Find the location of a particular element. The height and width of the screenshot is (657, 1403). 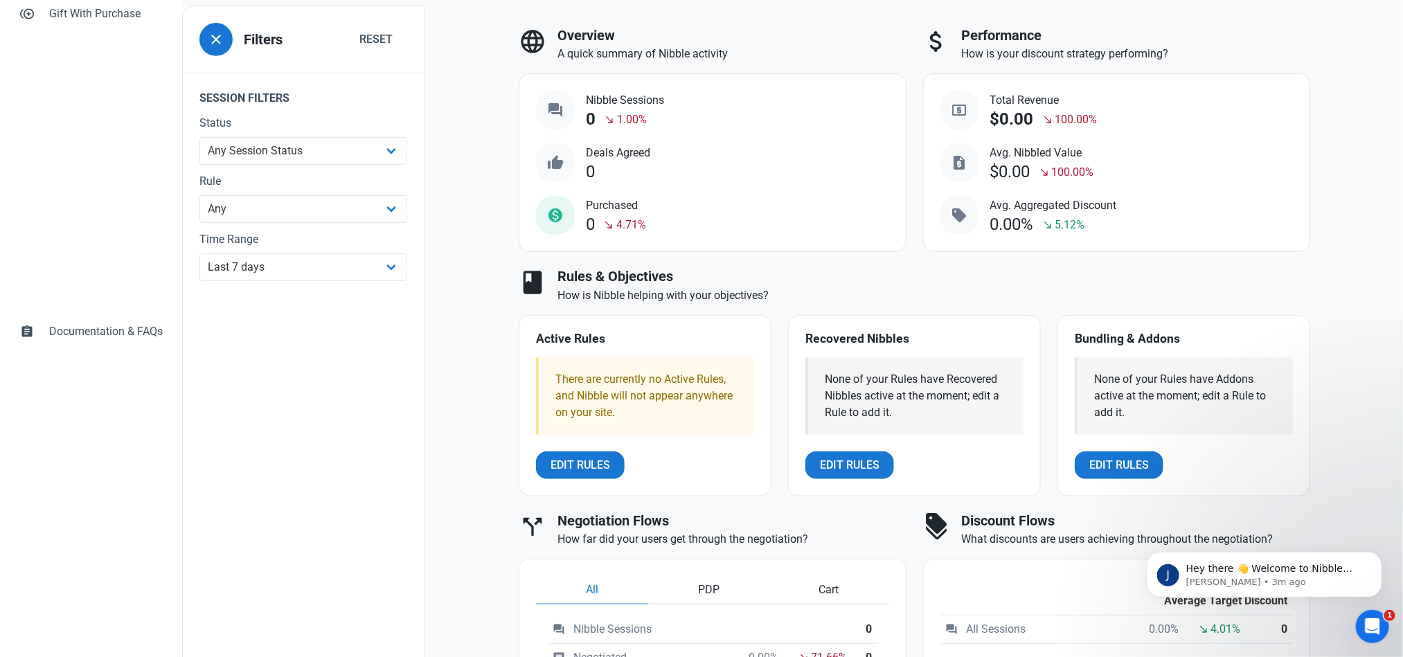

p: A quick summary of Nibble activity is located at coordinates (732, 54).